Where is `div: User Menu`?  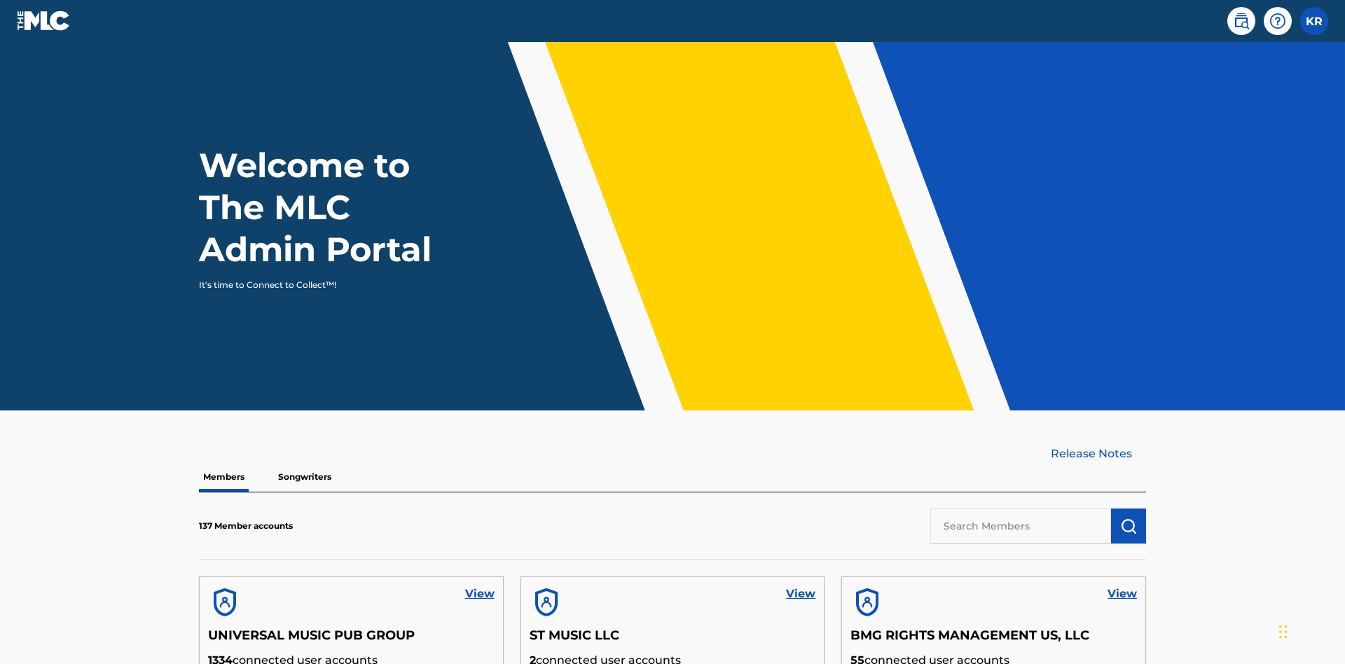 div: User Menu is located at coordinates (1314, 21).